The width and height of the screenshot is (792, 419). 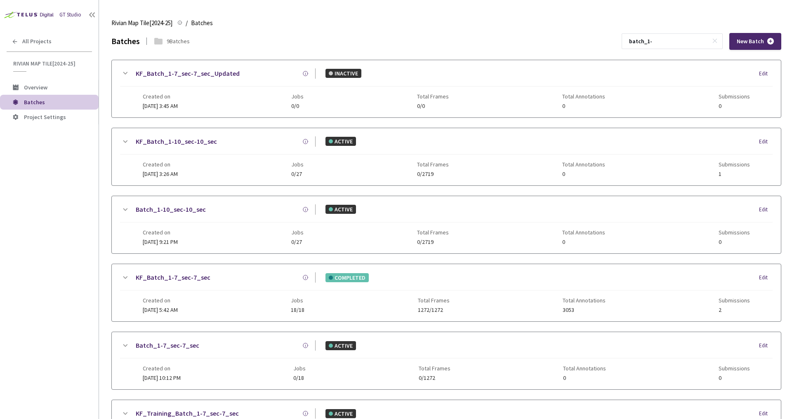 I want to click on span: New Batch, so click(x=750, y=41).